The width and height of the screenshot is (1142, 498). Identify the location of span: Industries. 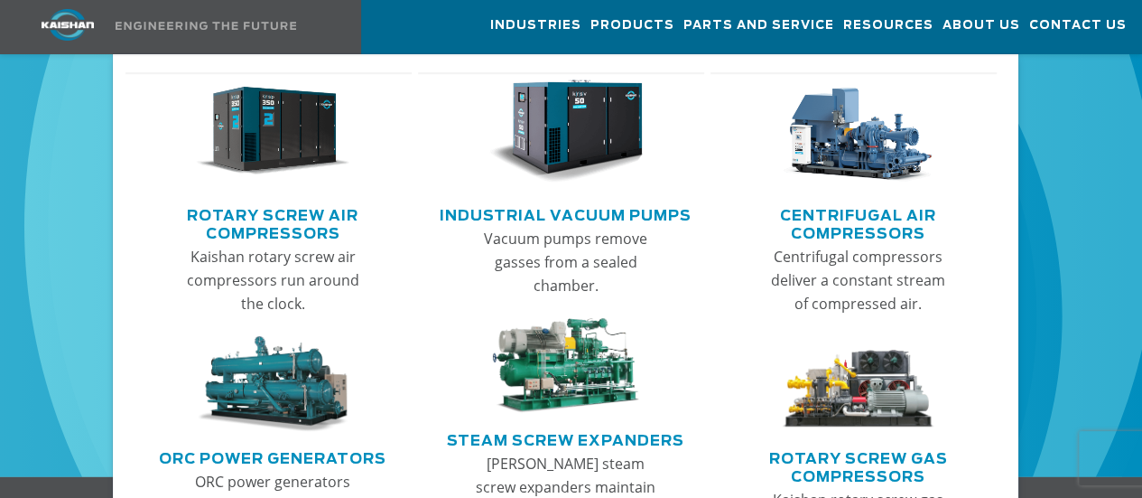
(536, 25).